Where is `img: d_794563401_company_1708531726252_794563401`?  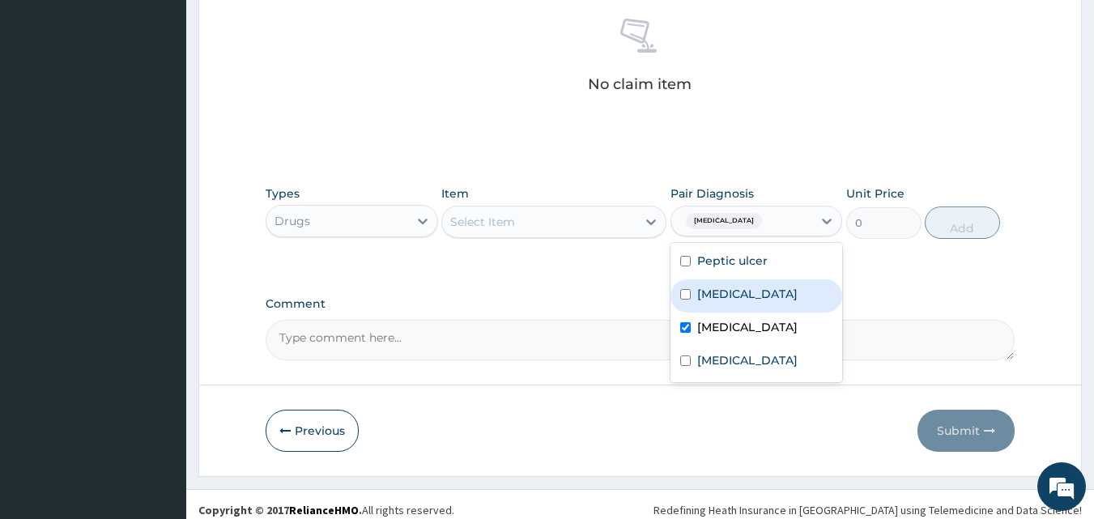 img: d_794563401_company_1708531726252_794563401 is located at coordinates (48, 101).